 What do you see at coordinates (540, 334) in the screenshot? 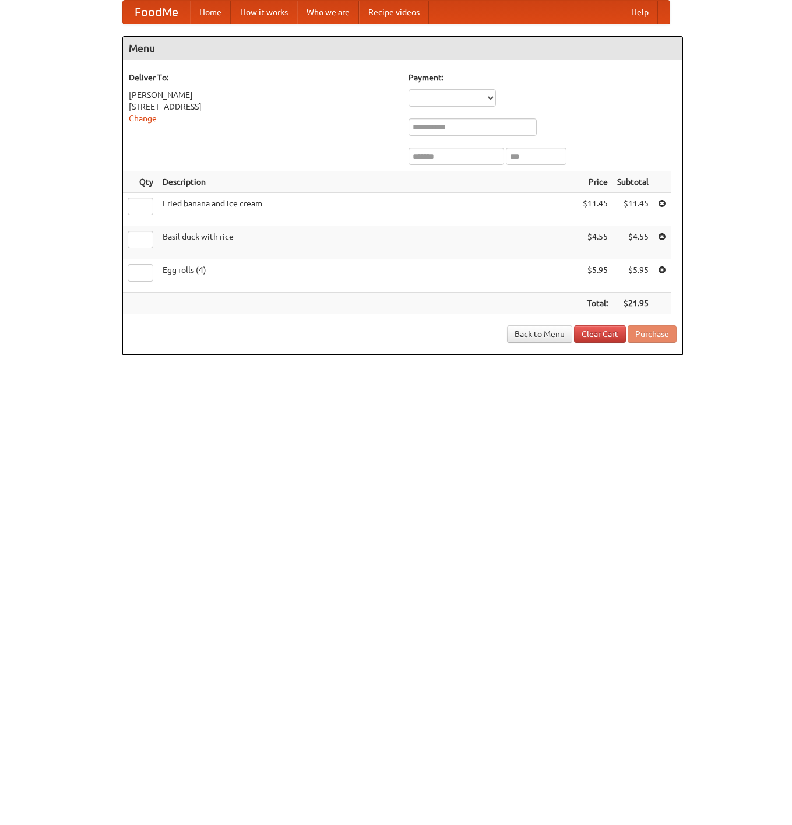
I see `a: Back to Menu` at bounding box center [540, 334].